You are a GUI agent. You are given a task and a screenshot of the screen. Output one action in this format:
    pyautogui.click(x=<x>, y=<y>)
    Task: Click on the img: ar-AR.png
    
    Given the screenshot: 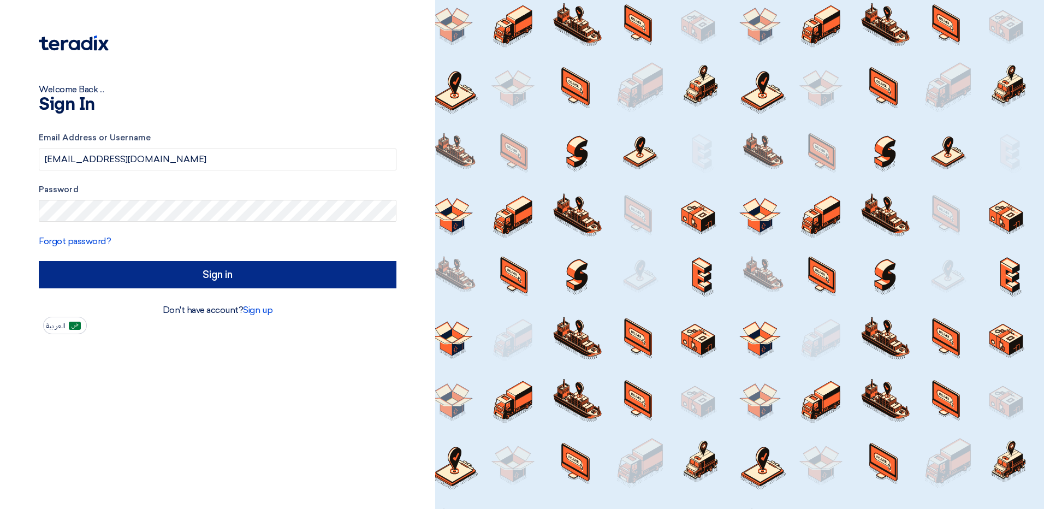 What is the action you would take?
    pyautogui.click(x=75, y=326)
    